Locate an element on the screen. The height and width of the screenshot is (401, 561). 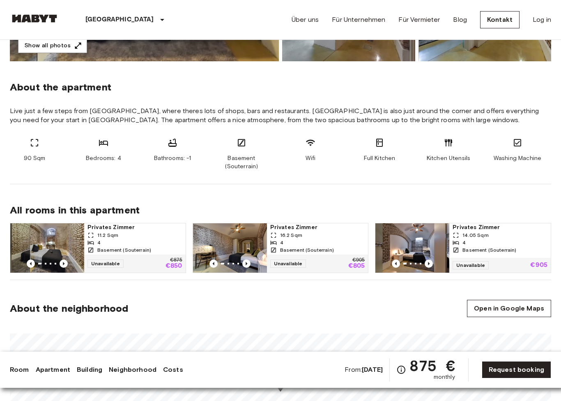
svg: Check cost overview for full price breakdown. Please note that discounts apply to new joiners onl... is located at coordinates (401, 369).